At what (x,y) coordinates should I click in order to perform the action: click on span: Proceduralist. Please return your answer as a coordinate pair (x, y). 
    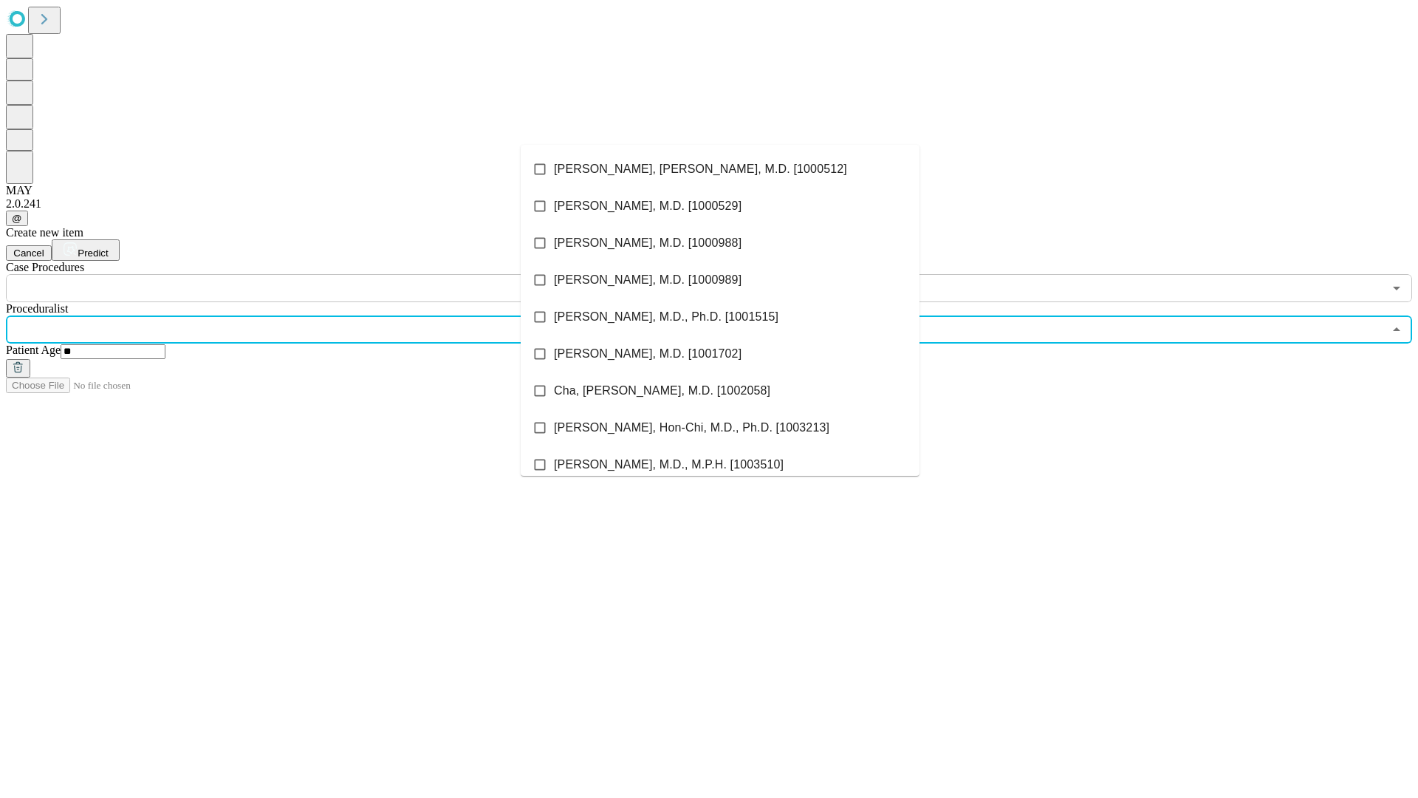
    Looking at the image, I should click on (37, 308).